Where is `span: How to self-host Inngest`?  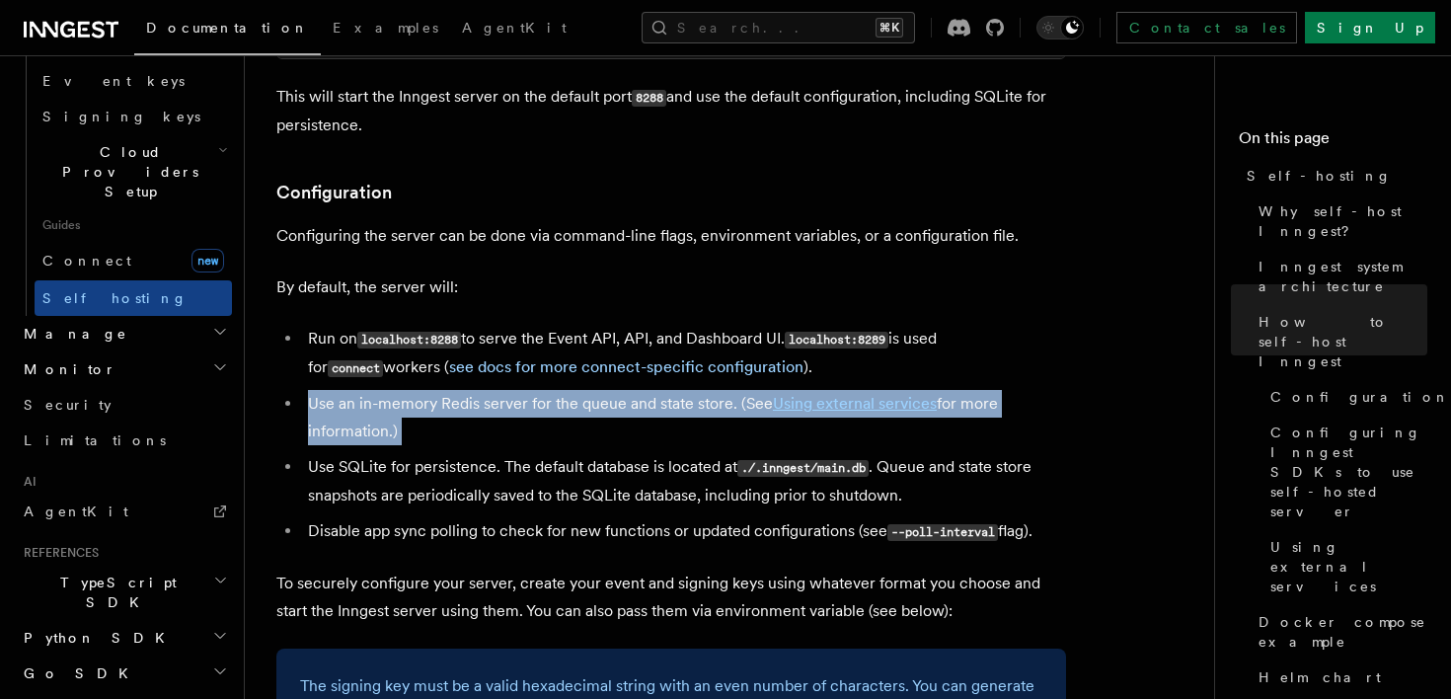
span: How to self-host Inngest is located at coordinates (1343, 342).